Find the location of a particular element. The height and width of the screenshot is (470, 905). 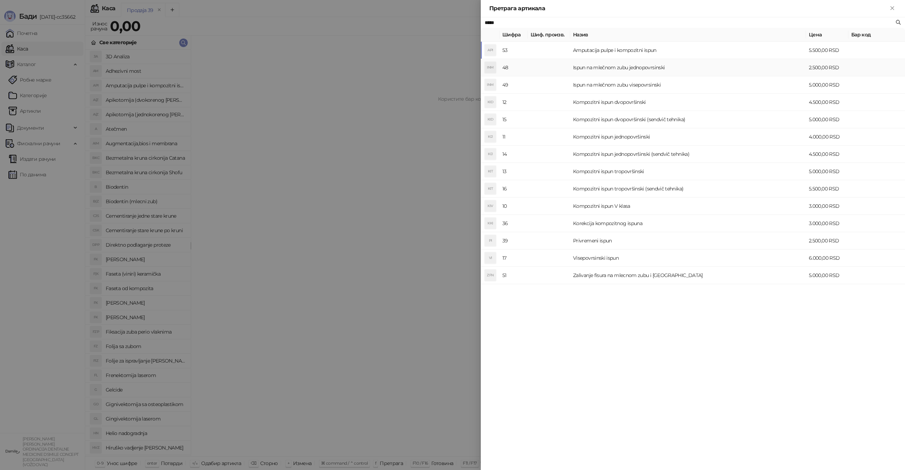

th: Цена is located at coordinates (827, 35).